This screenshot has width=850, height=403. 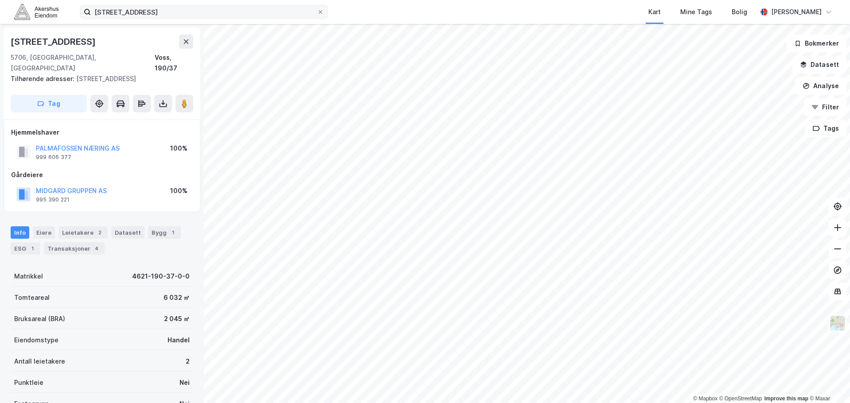 What do you see at coordinates (28, 277) in the screenshot?
I see `div: Matrikkel` at bounding box center [28, 277].